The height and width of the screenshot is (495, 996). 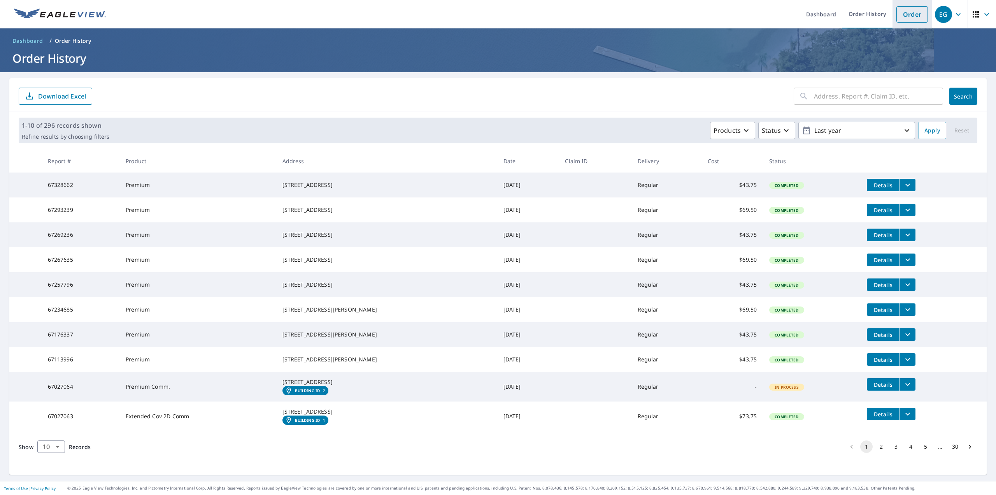 I want to click on a: Dashboard, so click(x=28, y=41).